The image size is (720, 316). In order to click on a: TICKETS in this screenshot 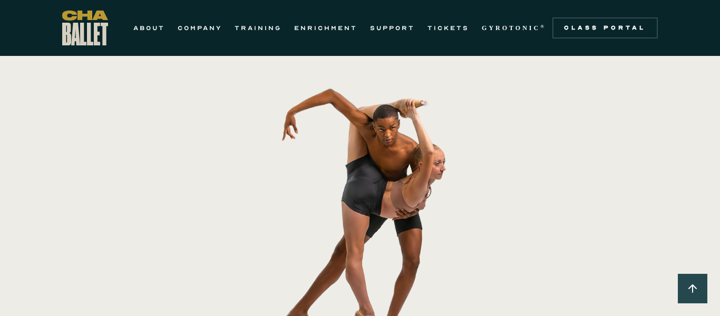, I will do `click(448, 28)`.